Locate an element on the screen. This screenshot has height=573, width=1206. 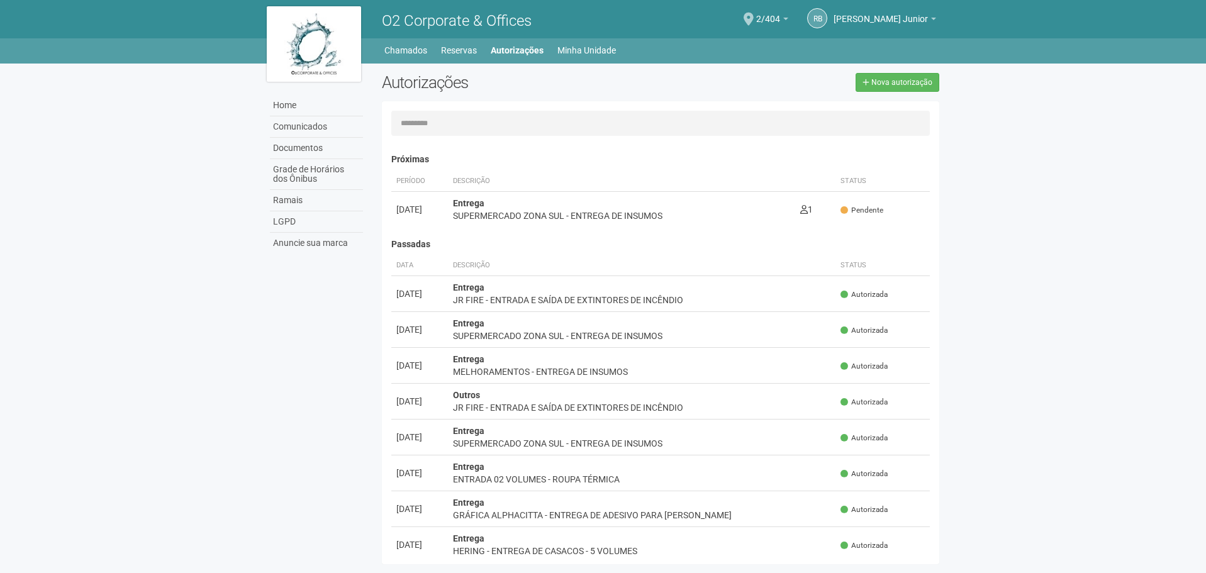
a: 2/404 is located at coordinates (772, 21).